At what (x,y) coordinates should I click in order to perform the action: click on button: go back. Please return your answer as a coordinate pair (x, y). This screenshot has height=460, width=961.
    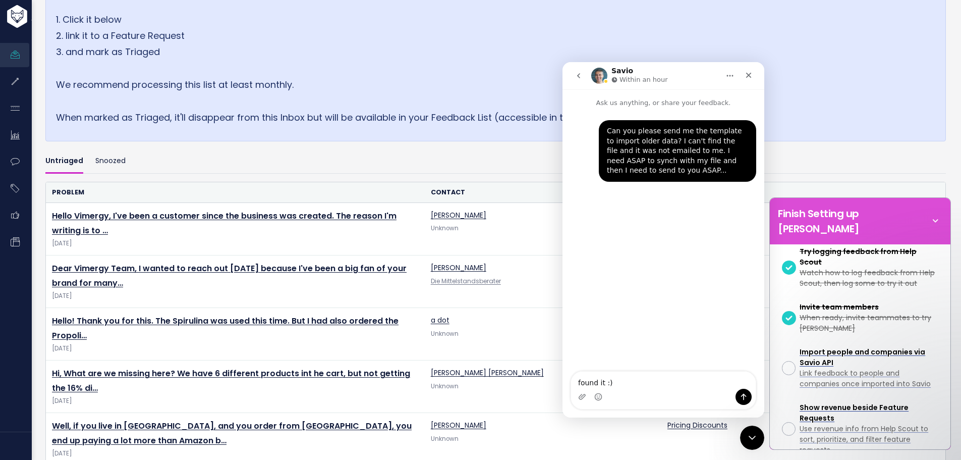
    Looking at the image, I should click on (16, 14).